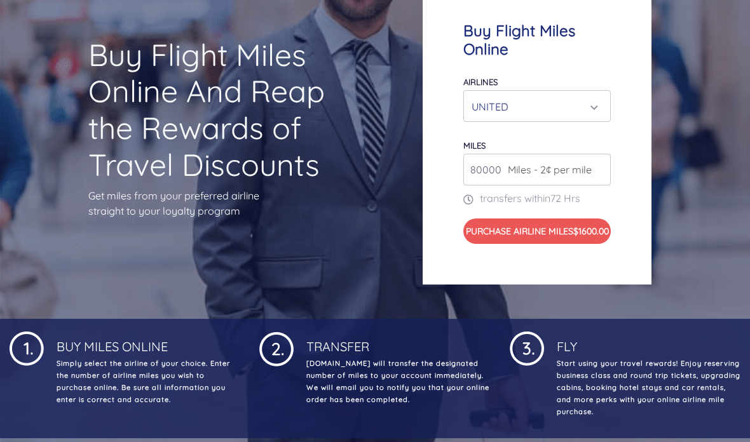 This screenshot has height=442, width=750. Describe the element at coordinates (533, 107) in the screenshot. I see `div: UNITED` at that location.